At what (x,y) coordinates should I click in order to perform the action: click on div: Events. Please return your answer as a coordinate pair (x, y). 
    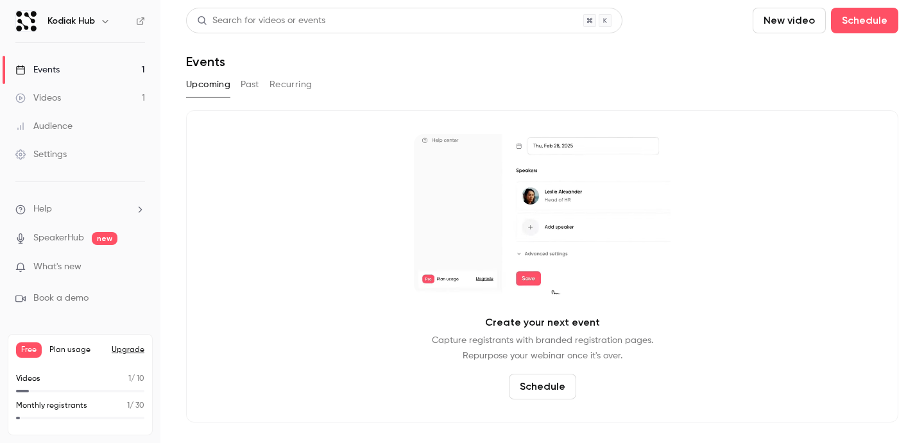
    Looking at the image, I should click on (37, 70).